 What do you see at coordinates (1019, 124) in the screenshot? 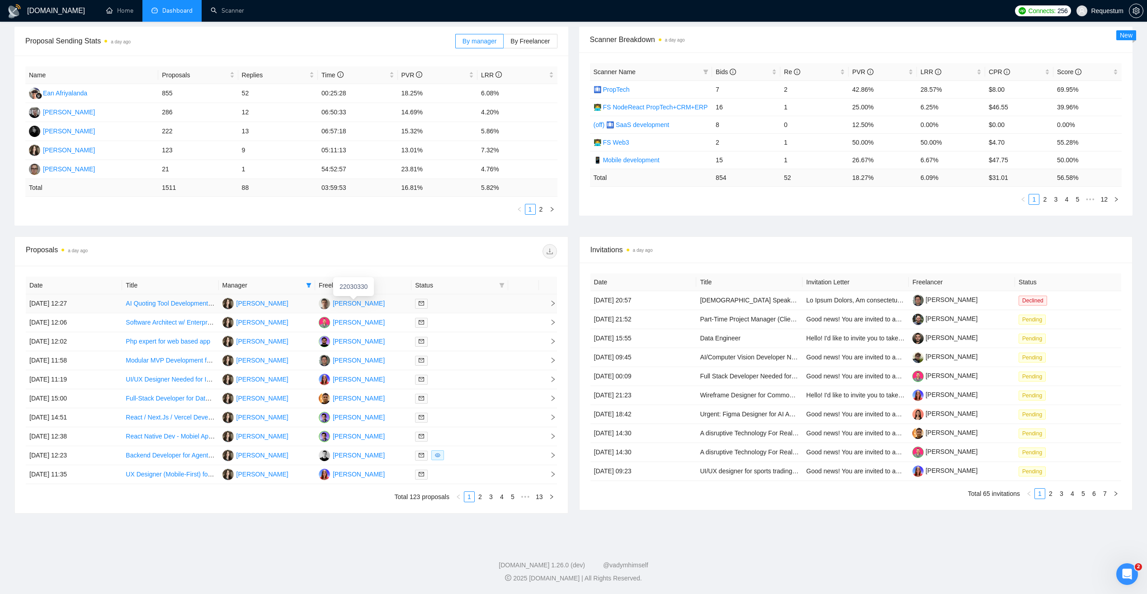
I see `td: $0.00` at bounding box center [1019, 124].